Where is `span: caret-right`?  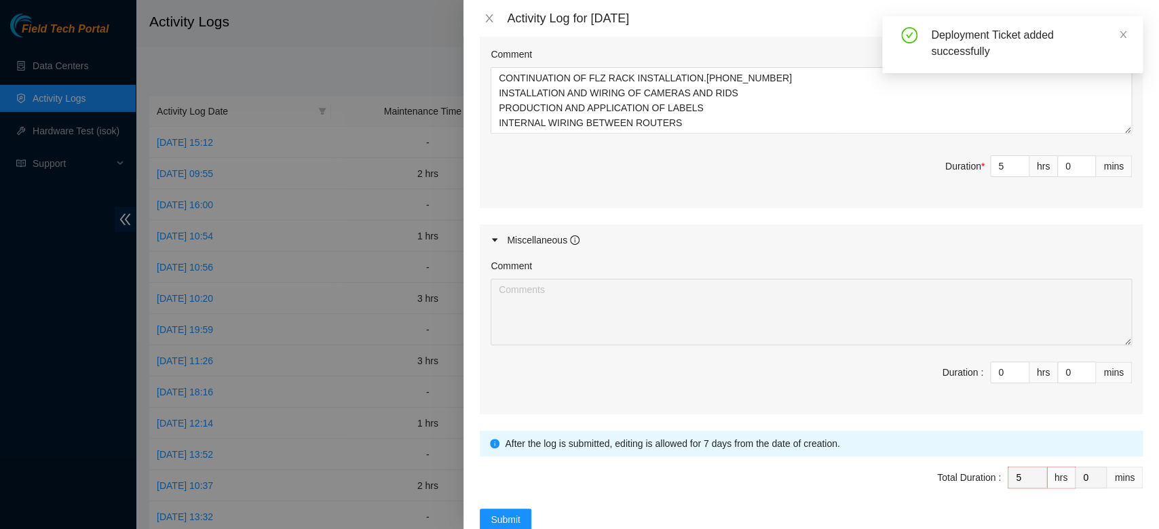
span: caret-right is located at coordinates (495, 240).